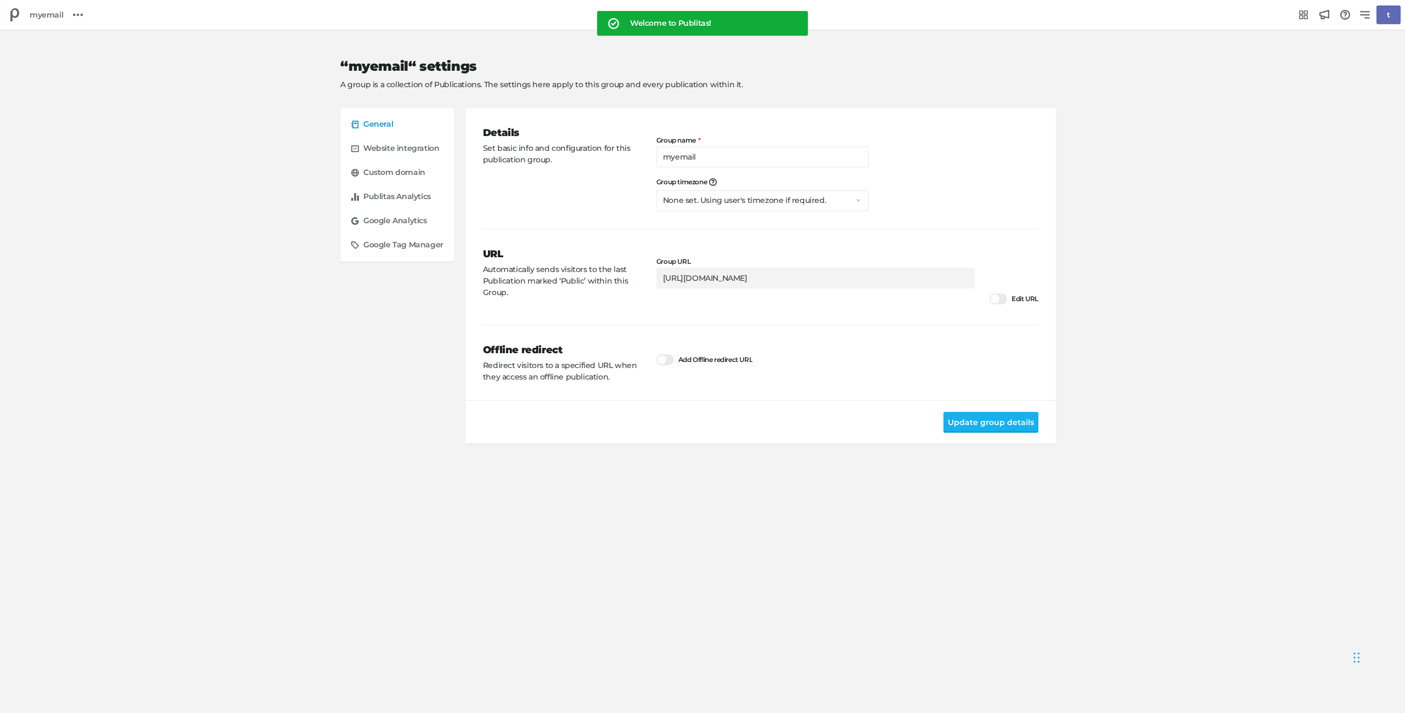  Describe the element at coordinates (395, 221) in the screenshot. I see `h5: Google Analytics` at that location.